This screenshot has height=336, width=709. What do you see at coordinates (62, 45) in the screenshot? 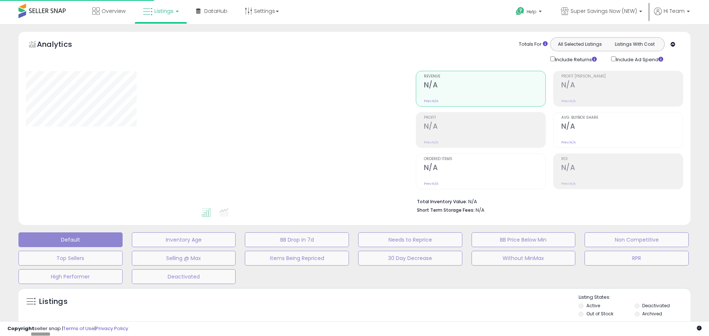
I see `h5: Analytics` at bounding box center [62, 45].